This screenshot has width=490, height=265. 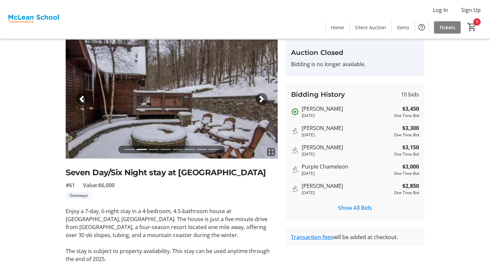 What do you see at coordinates (172, 99) in the screenshot?
I see `img: Image` at bounding box center [172, 99].